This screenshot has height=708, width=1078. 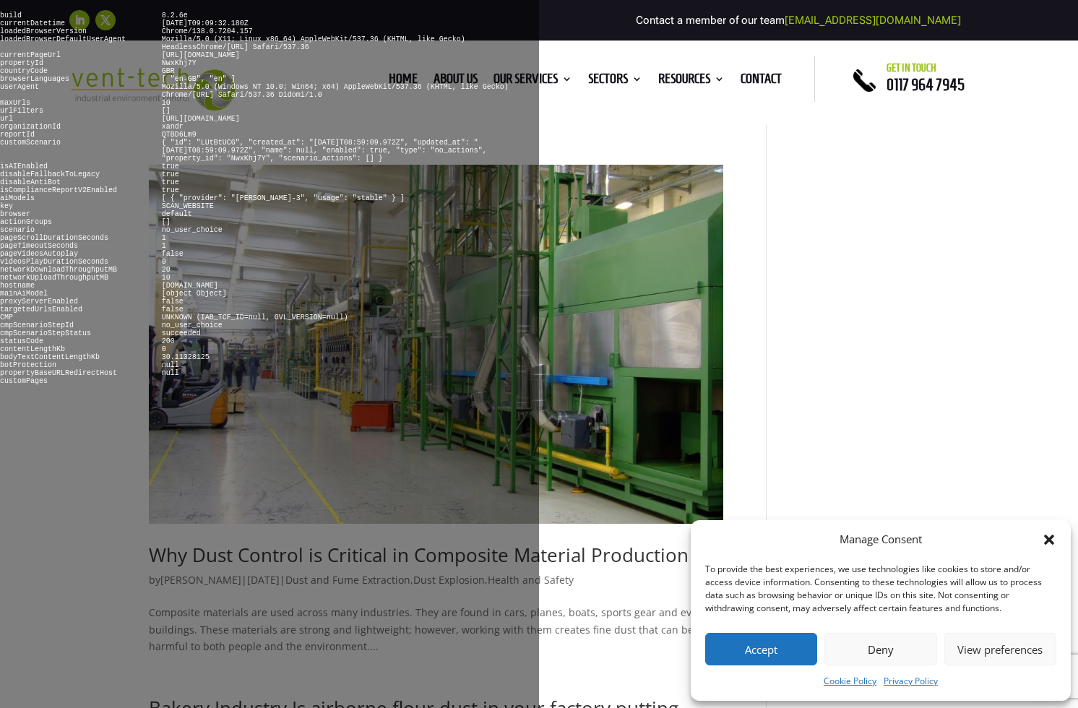 I want to click on pre: 200, so click(x=168, y=341).